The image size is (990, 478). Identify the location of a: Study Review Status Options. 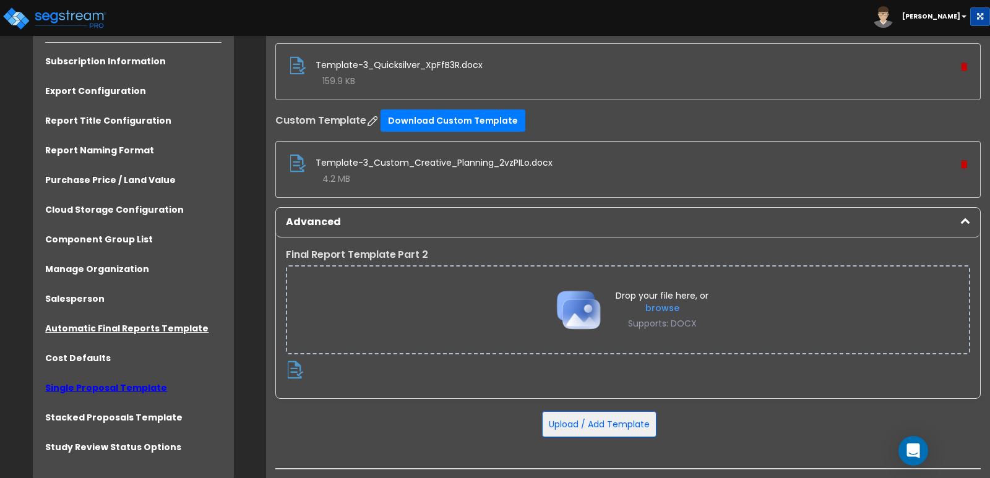
(113, 447).